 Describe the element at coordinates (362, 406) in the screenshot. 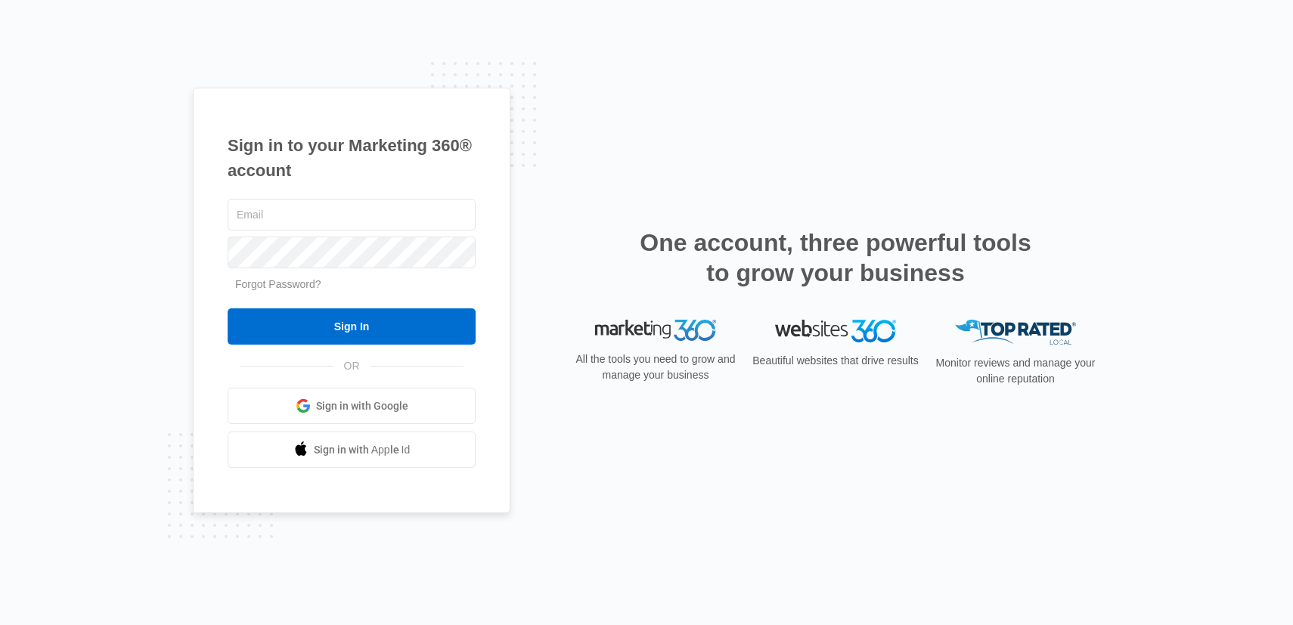

I see `span: Sign in with Google` at that location.